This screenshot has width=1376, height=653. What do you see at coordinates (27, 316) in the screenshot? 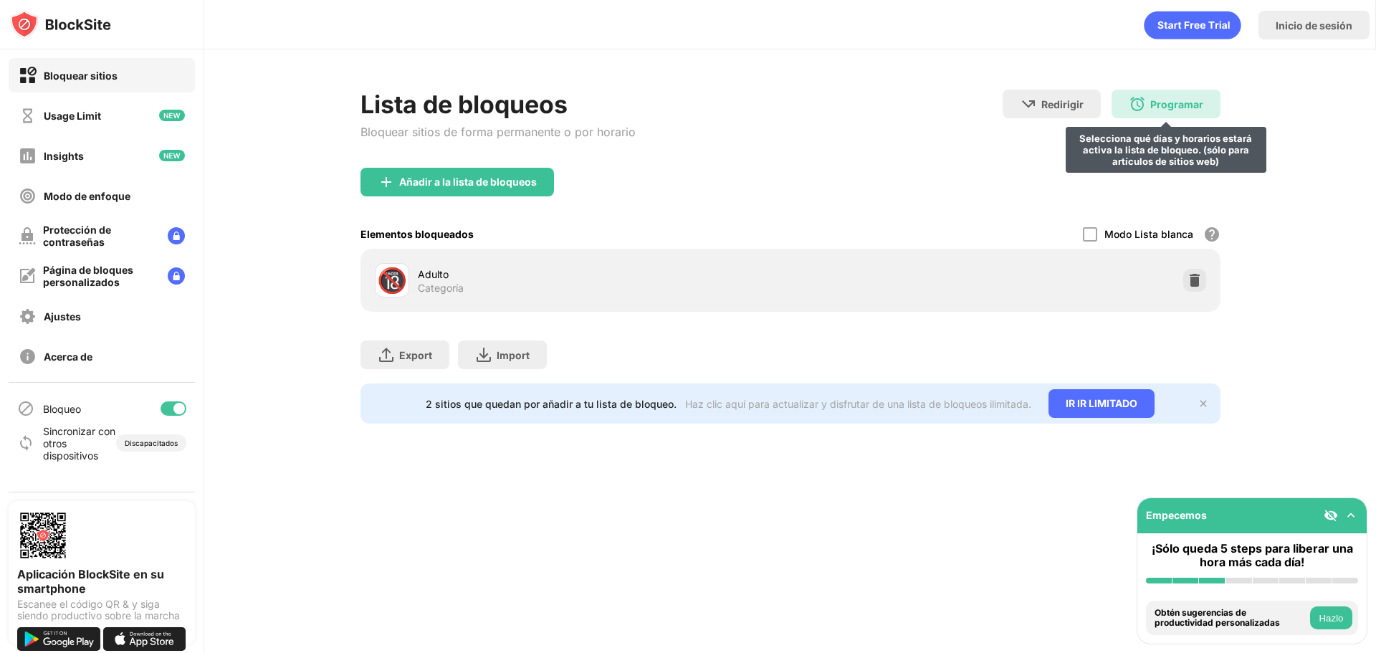
I see `img: settings-off.svg` at bounding box center [27, 316].